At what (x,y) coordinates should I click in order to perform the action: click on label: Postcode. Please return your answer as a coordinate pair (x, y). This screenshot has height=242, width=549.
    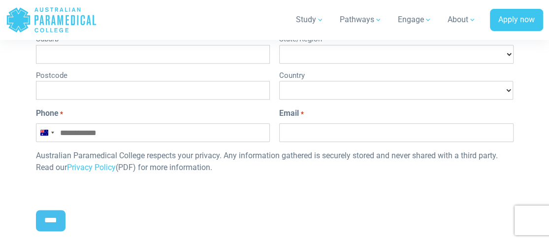
    Looking at the image, I should click on (153, 74).